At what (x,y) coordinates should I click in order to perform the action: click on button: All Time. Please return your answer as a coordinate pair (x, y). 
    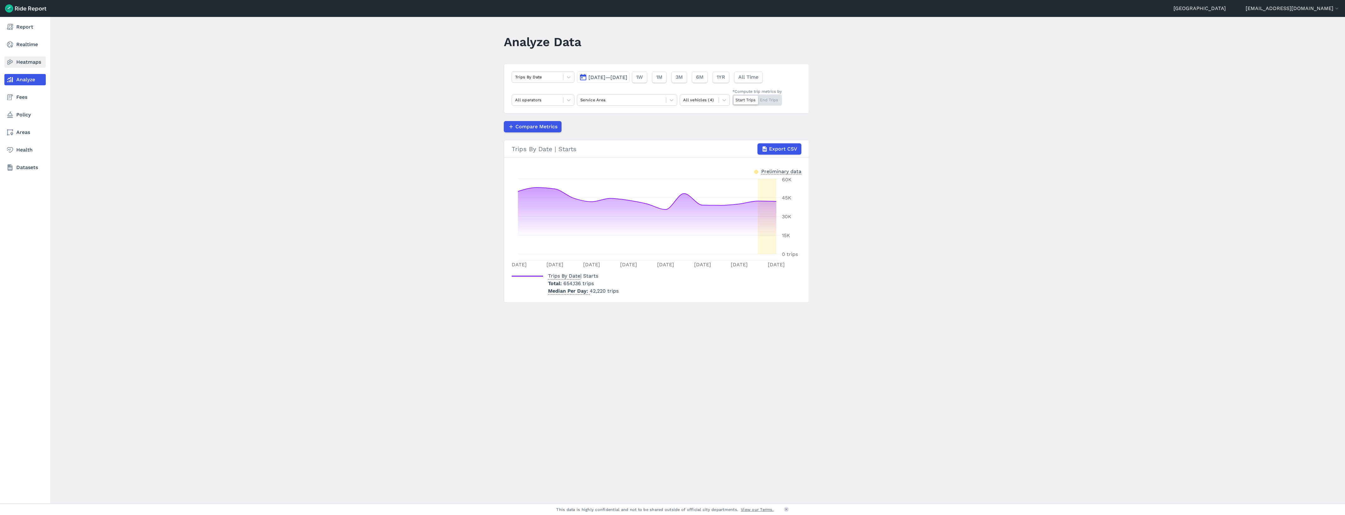
    Looking at the image, I should click on (749, 77).